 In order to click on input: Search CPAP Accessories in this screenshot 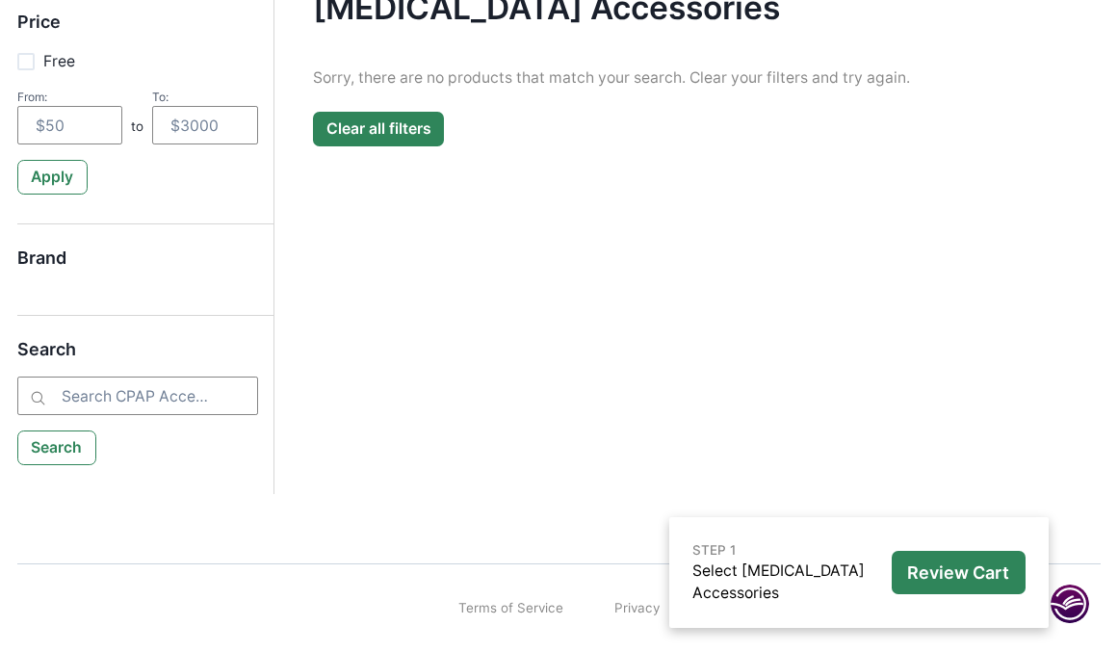, I will do `click(138, 396)`.